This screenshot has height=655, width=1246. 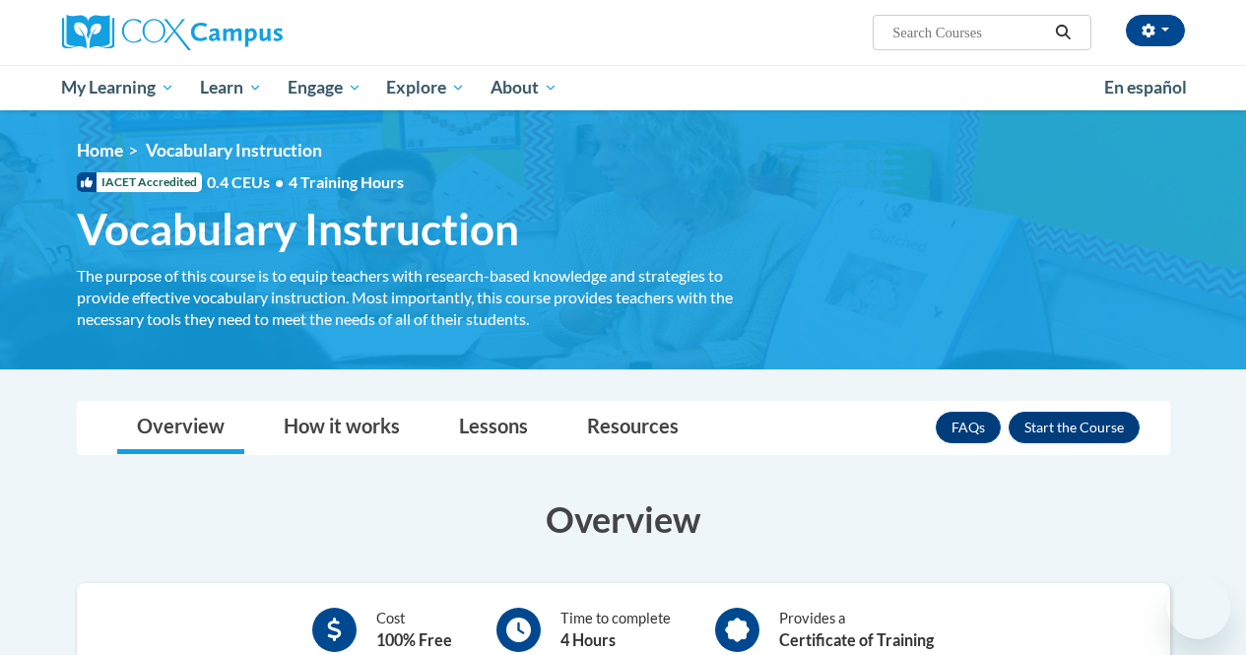 What do you see at coordinates (633, 428) in the screenshot?
I see `a: Resources` at bounding box center [633, 428].